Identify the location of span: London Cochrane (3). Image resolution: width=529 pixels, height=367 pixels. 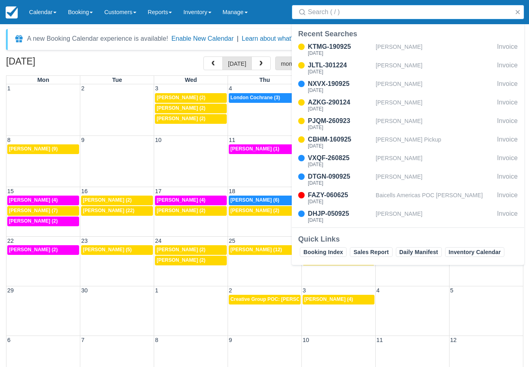
(255, 98).